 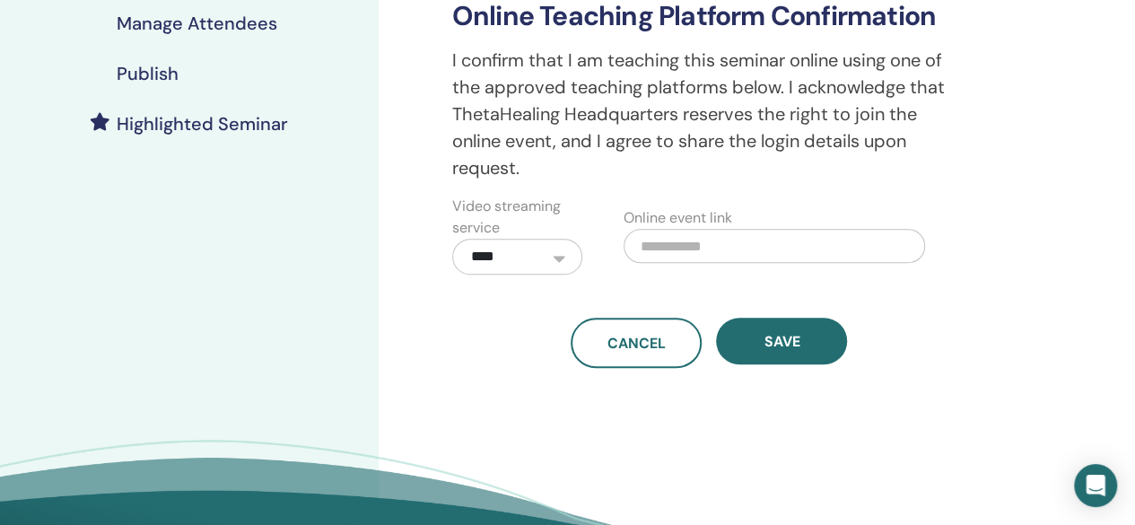 I want to click on div: Open Intercom Messenger, so click(x=1095, y=485).